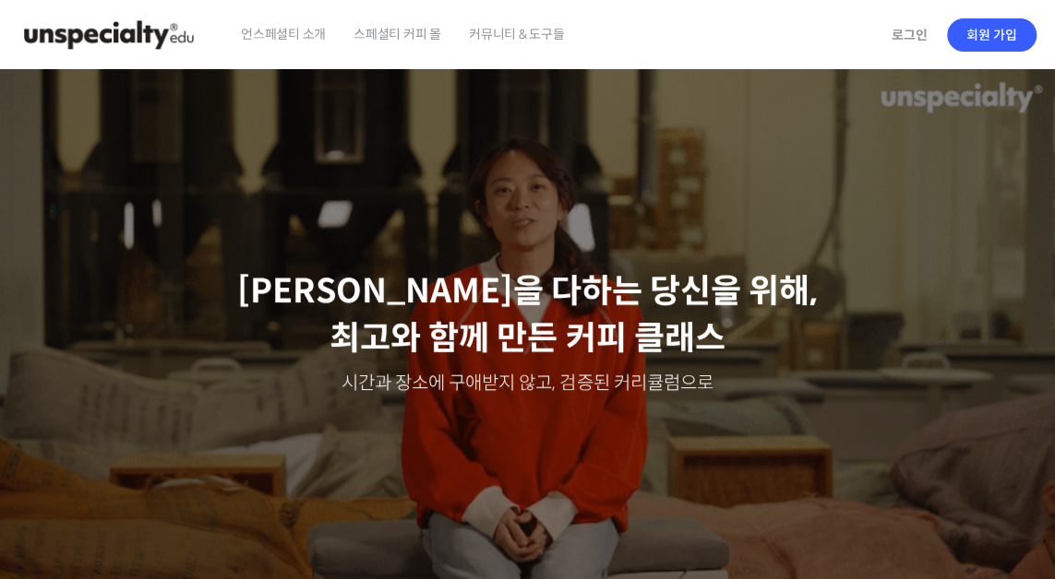 This screenshot has height=579, width=1055. What do you see at coordinates (180, 449) in the screenshot?
I see `a: 대화` at bounding box center [180, 449].